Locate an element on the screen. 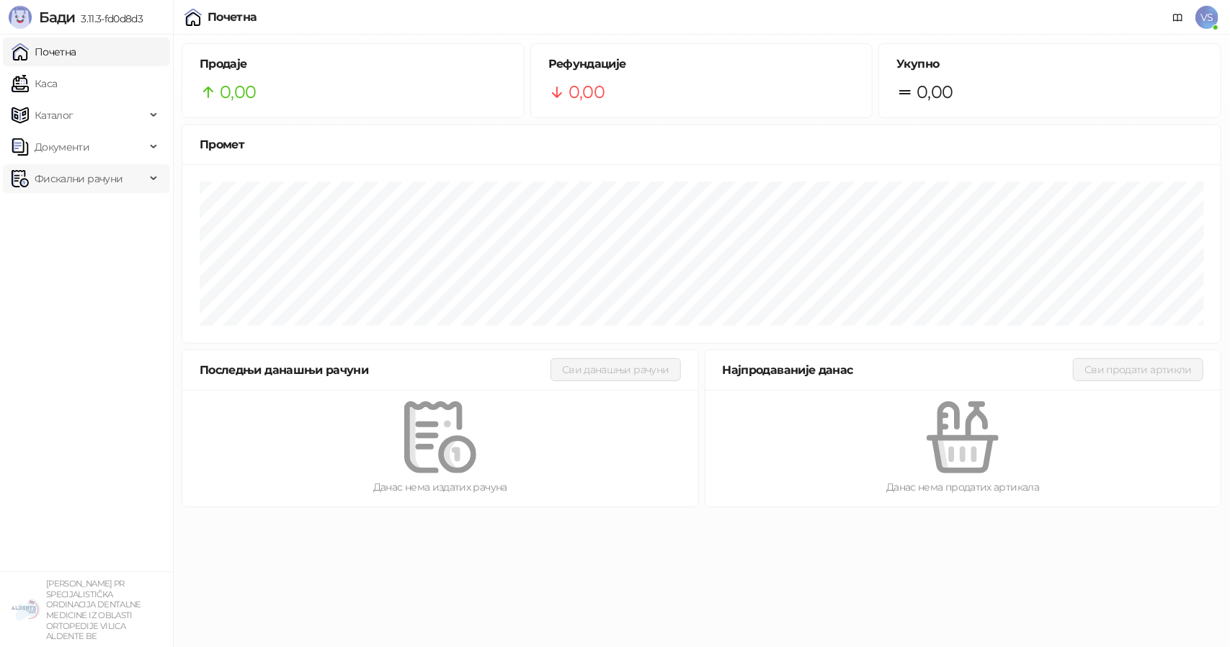  a: Каса is located at coordinates (34, 84).